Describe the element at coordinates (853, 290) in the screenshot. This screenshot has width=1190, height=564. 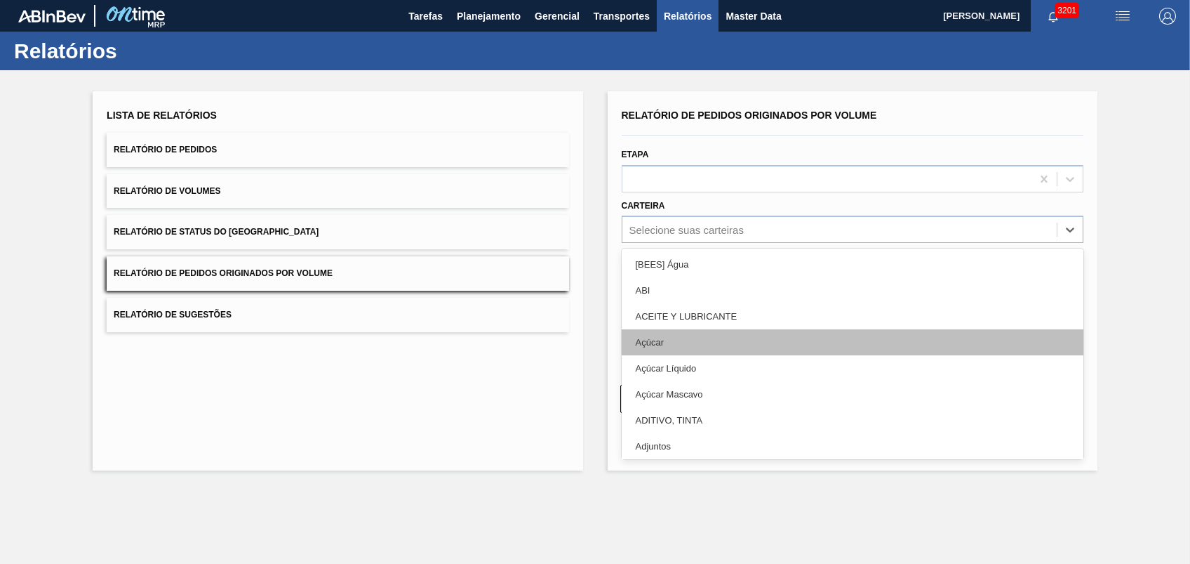
I see `div: ABI` at that location.